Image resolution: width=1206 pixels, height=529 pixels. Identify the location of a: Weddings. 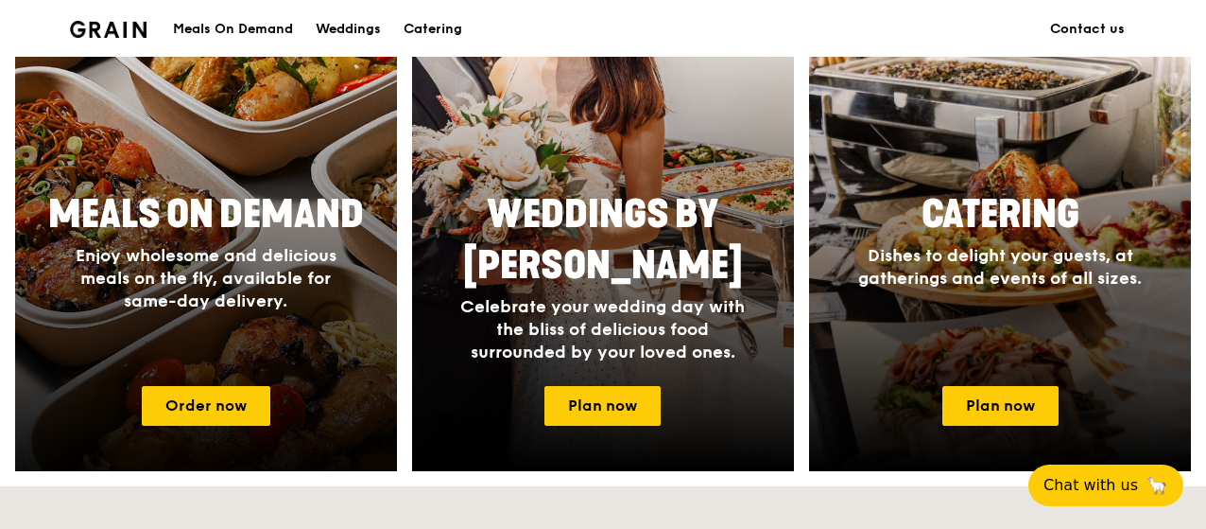
(348, 29).